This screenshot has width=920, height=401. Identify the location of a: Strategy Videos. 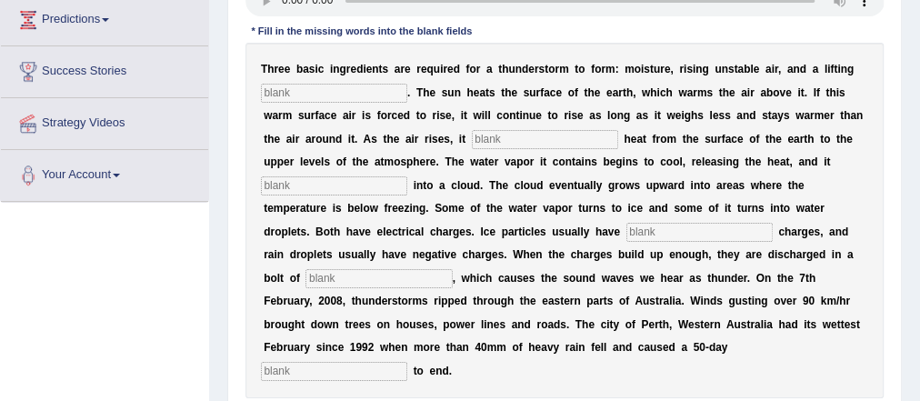
(105, 121).